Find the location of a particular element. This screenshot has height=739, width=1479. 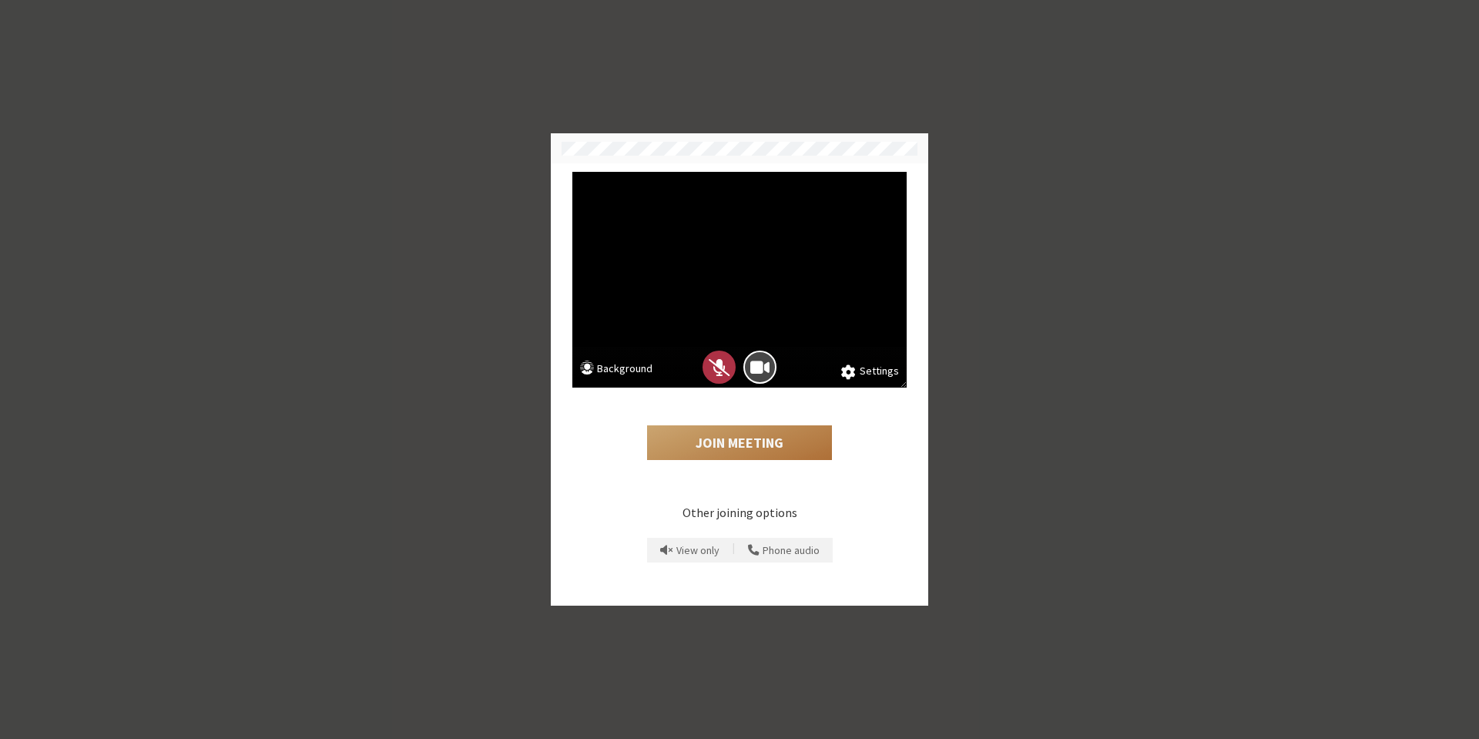

span: View only is located at coordinates (698, 550).